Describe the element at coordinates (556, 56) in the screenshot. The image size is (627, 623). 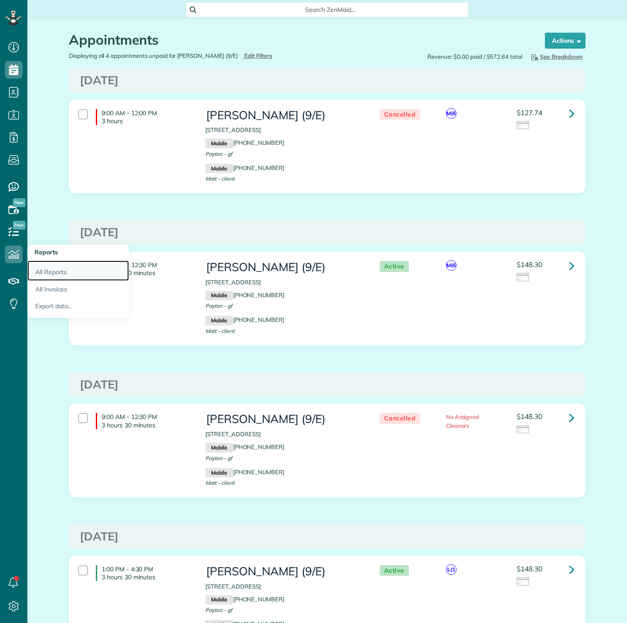
I see `span: See Breakdown` at that location.